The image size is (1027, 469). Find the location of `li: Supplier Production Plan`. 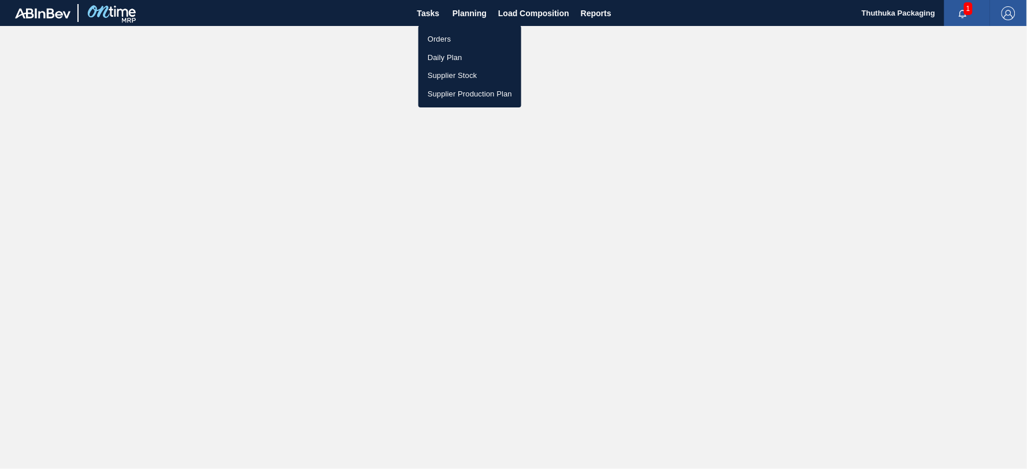

li: Supplier Production Plan is located at coordinates (470, 94).